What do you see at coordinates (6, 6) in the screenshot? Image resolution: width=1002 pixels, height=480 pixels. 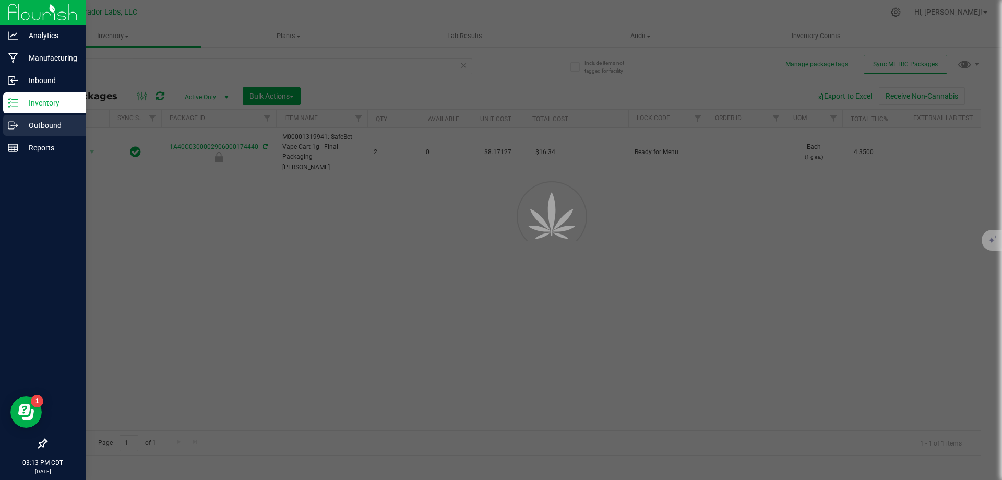 I see `span: 1` at bounding box center [6, 6].